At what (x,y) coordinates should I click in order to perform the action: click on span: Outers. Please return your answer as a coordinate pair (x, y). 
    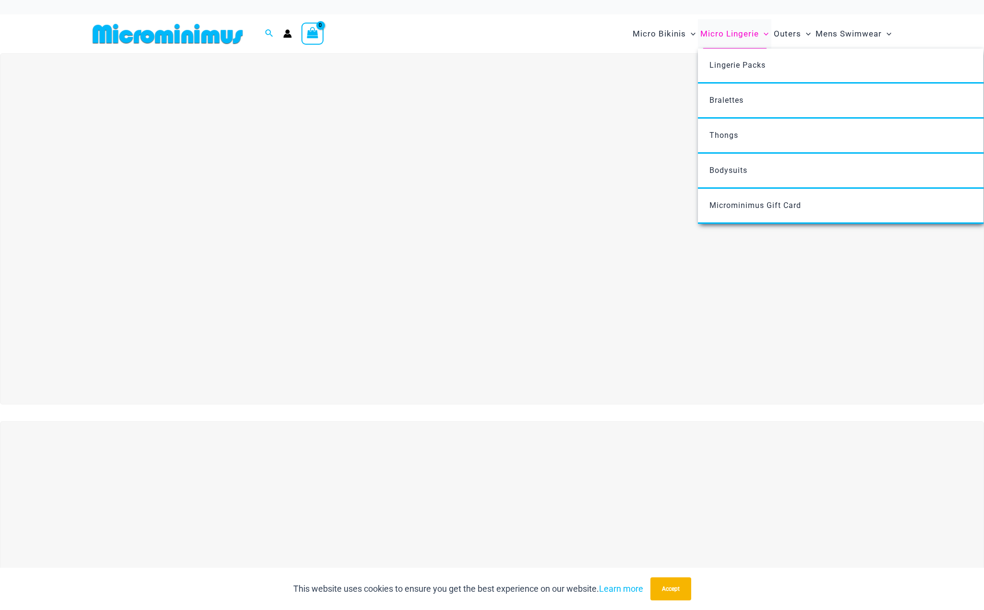
    Looking at the image, I should click on (787, 34).